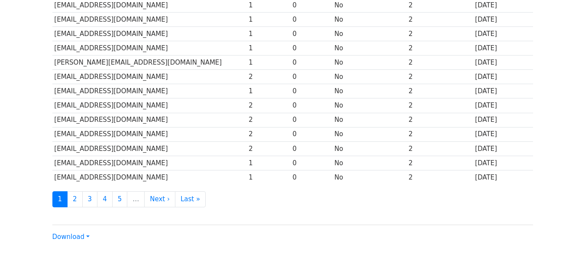 The height and width of the screenshot is (278, 585). What do you see at coordinates (120, 199) in the screenshot?
I see `a: 5` at bounding box center [120, 199].